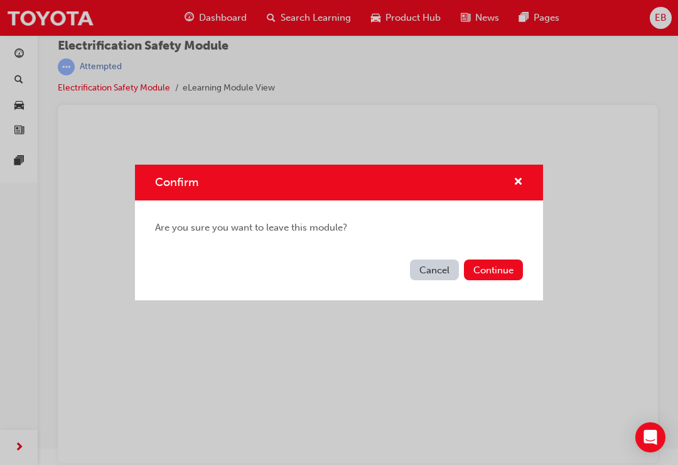 The height and width of the screenshot is (465, 678). I want to click on div: Open Intercom Messenger, so click(651, 437).